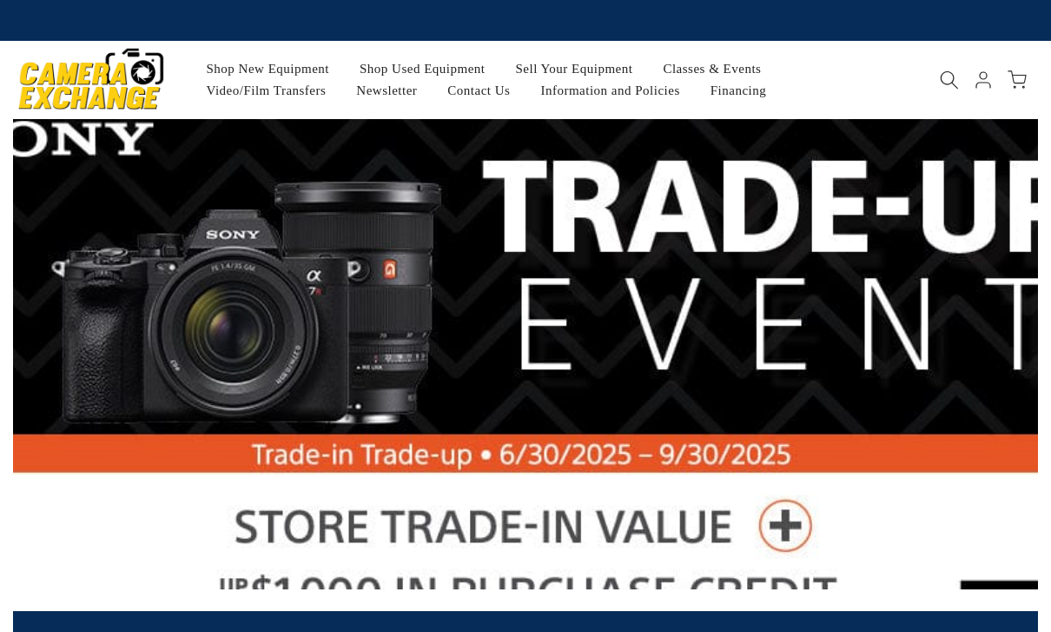  What do you see at coordinates (423, 69) in the screenshot?
I see `a: Shop Used Equipment` at bounding box center [423, 69].